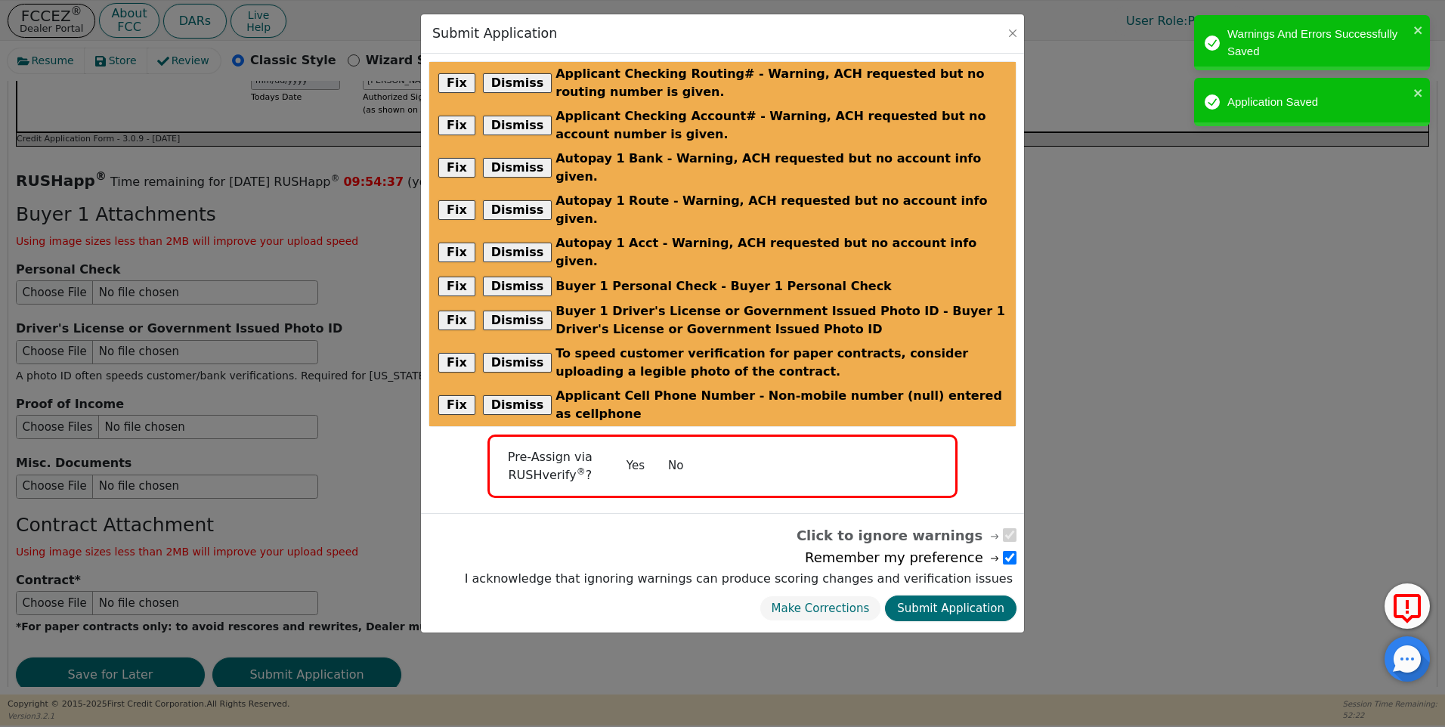  Describe the element at coordinates (899, 535) in the screenshot. I see `span: Click to ignore warnings` at that location.